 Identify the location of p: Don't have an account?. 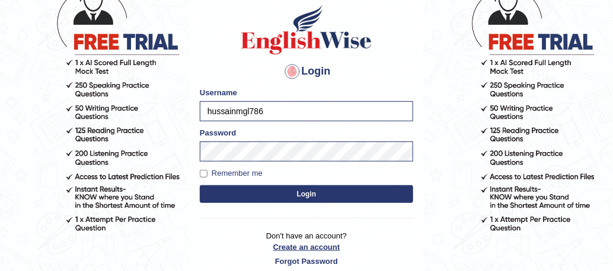
(306, 249).